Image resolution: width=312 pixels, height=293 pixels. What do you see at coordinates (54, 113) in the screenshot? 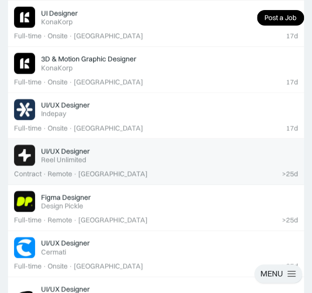
I see `div: Indepay` at bounding box center [54, 113].